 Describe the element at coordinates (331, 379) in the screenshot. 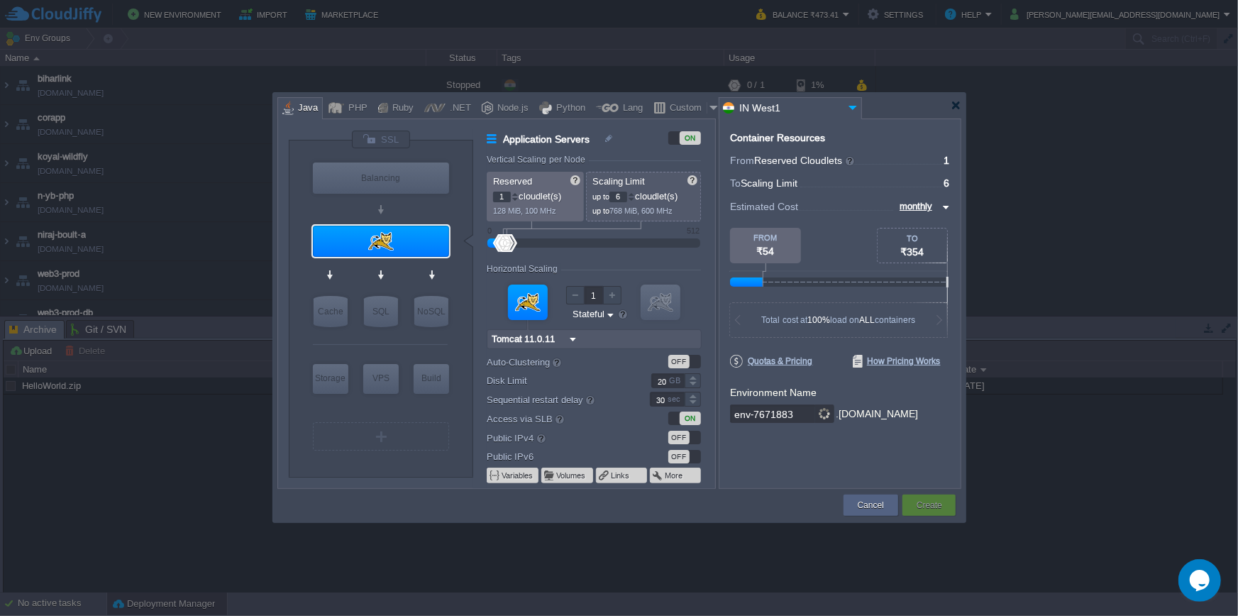

I see `div: Storage Containers` at that location.